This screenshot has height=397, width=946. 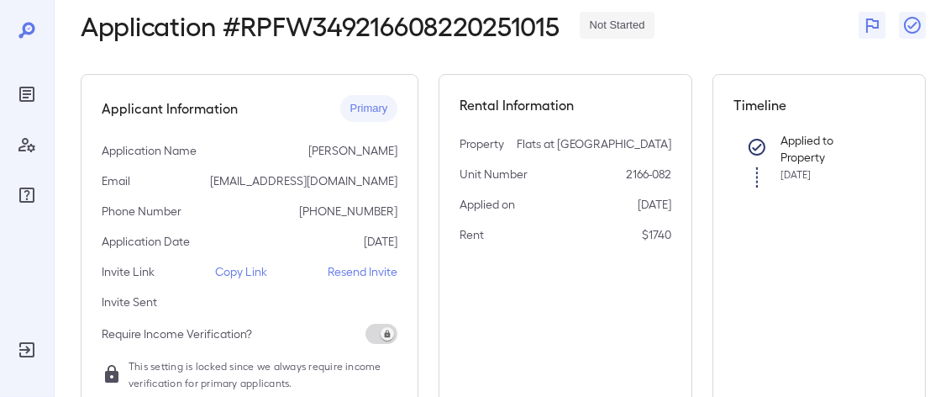 What do you see at coordinates (170, 108) in the screenshot?
I see `h5: Applicant Information` at bounding box center [170, 108].